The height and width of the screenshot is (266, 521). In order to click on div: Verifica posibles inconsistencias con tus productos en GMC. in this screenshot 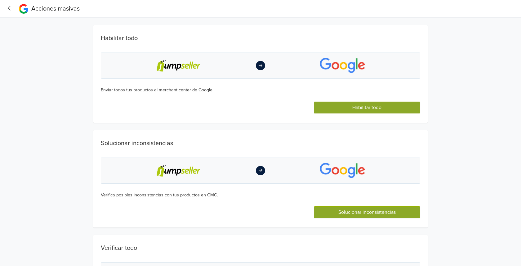, I will do `click(261, 195)`.